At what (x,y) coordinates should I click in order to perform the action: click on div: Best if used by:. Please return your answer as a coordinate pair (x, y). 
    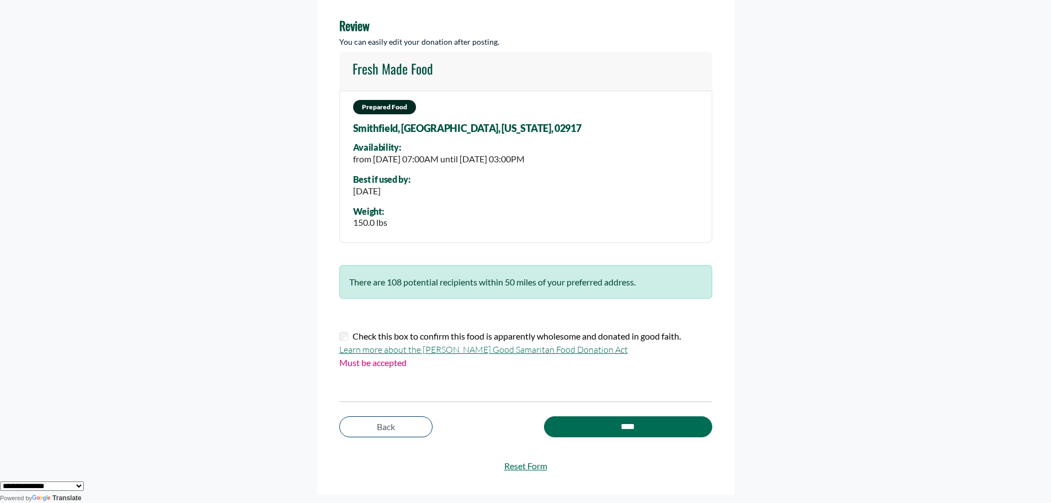
    Looking at the image, I should click on (382, 179).